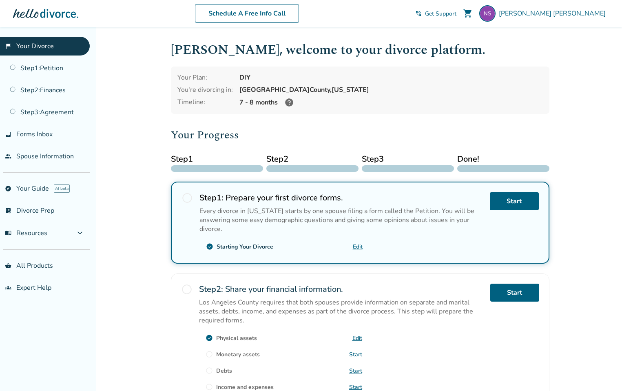 The height and width of the screenshot is (391, 622). Describe the element at coordinates (341, 289) in the screenshot. I see `h2: Share your financial information.` at that location.